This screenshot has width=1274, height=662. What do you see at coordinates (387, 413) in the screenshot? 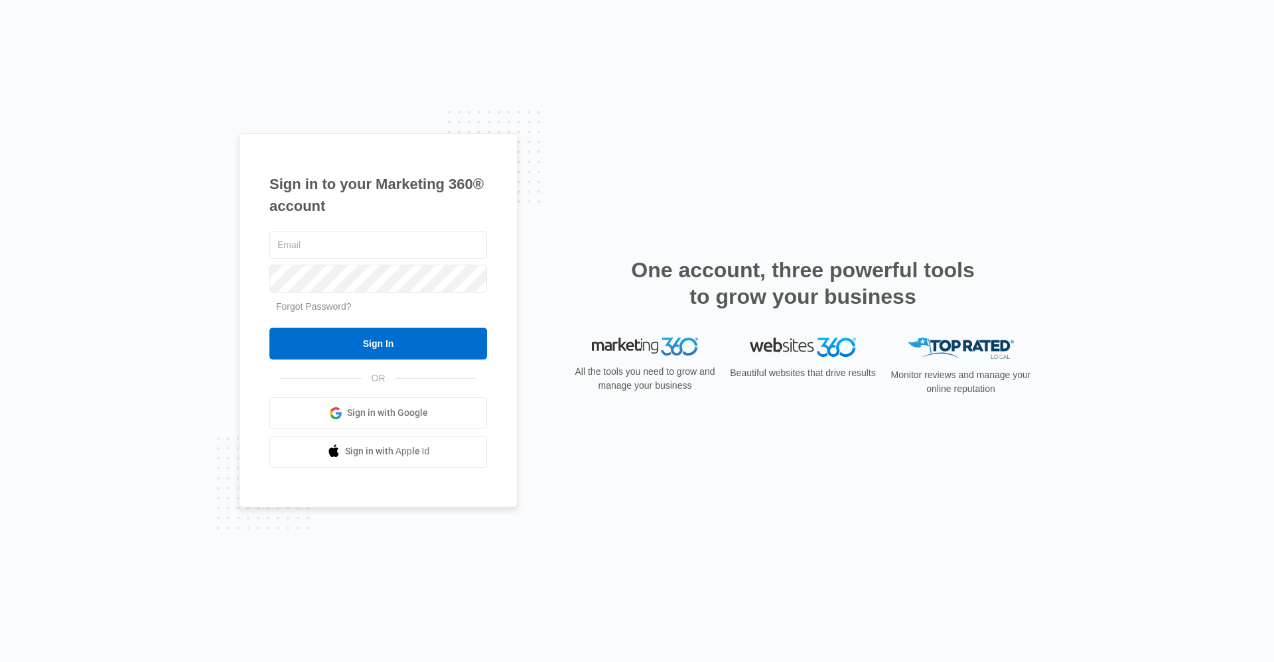
I see `span: Sign in with Google` at bounding box center [387, 413].